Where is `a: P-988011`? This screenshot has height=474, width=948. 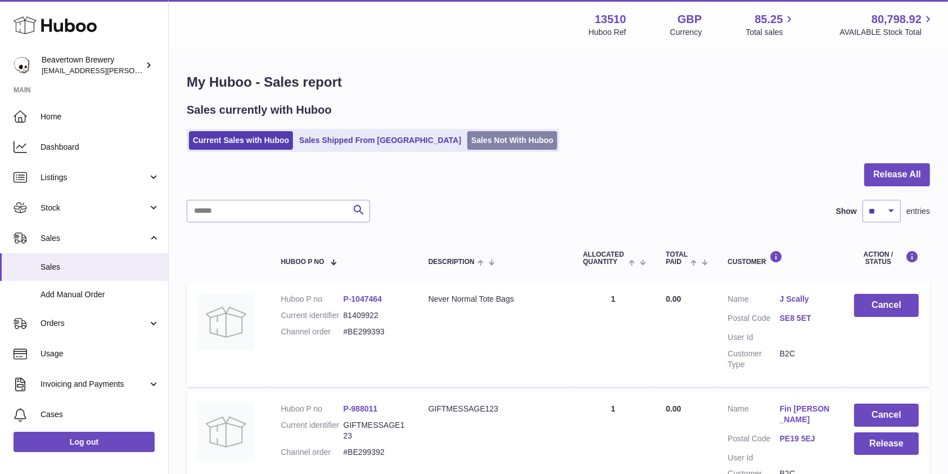
a: P-988011 is located at coordinates (361, 408).